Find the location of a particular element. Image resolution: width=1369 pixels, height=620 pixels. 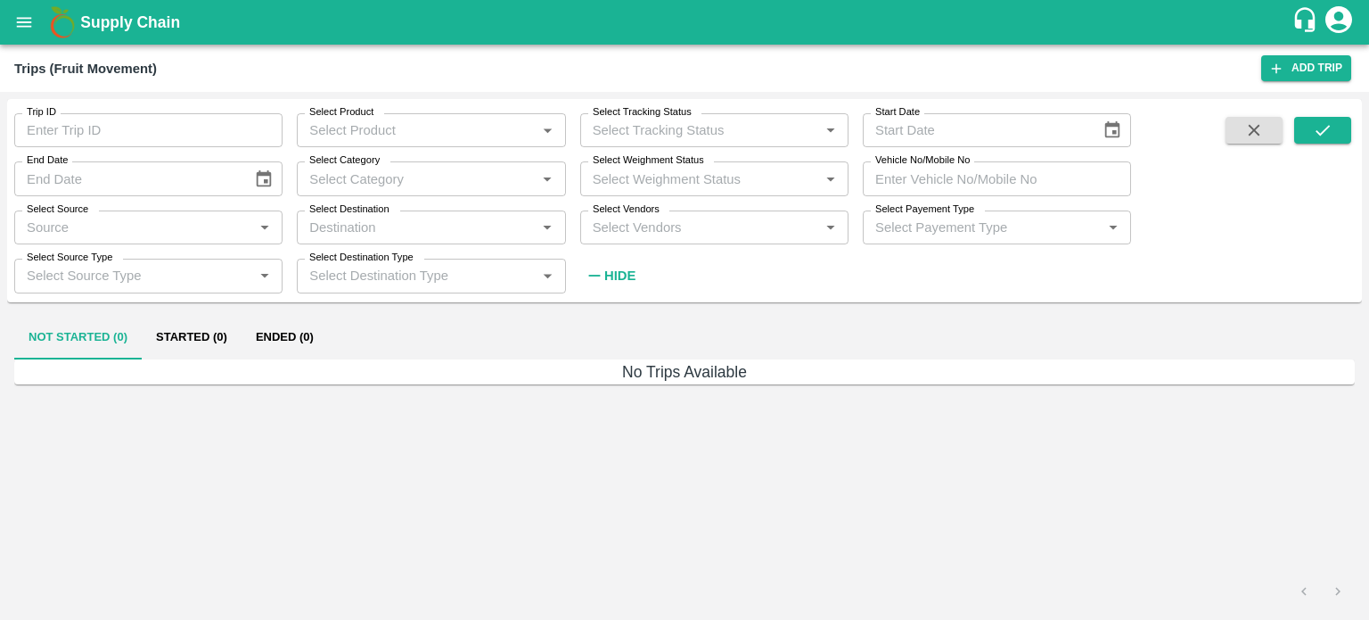

nav: pagination navigation is located at coordinates (1321, 591).